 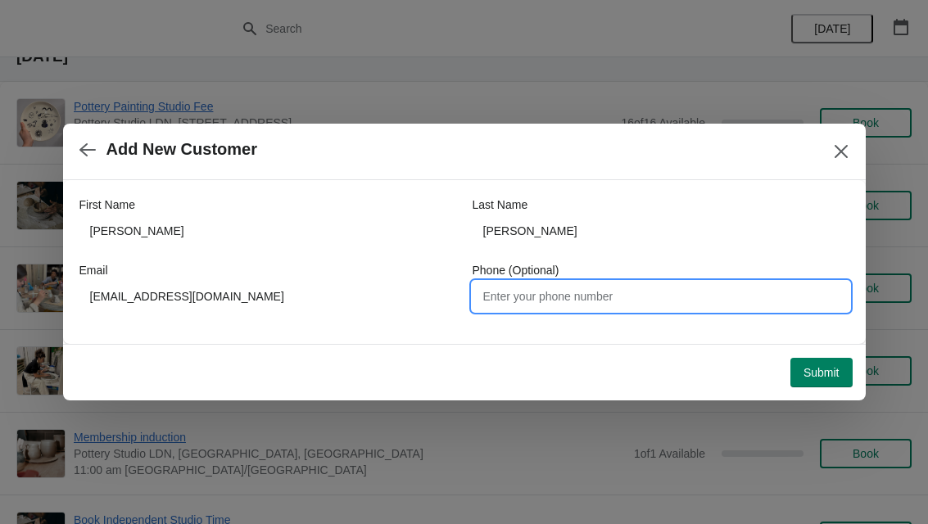 What do you see at coordinates (661, 296) in the screenshot?
I see `input: Enter your phone number` at bounding box center [661, 296].